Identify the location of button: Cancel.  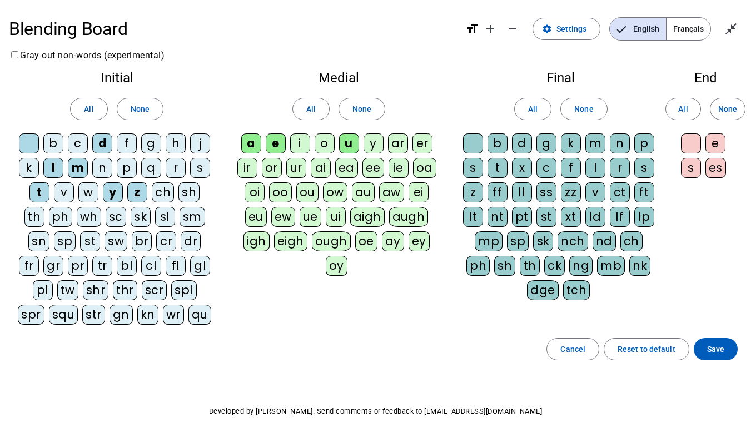
(572, 349).